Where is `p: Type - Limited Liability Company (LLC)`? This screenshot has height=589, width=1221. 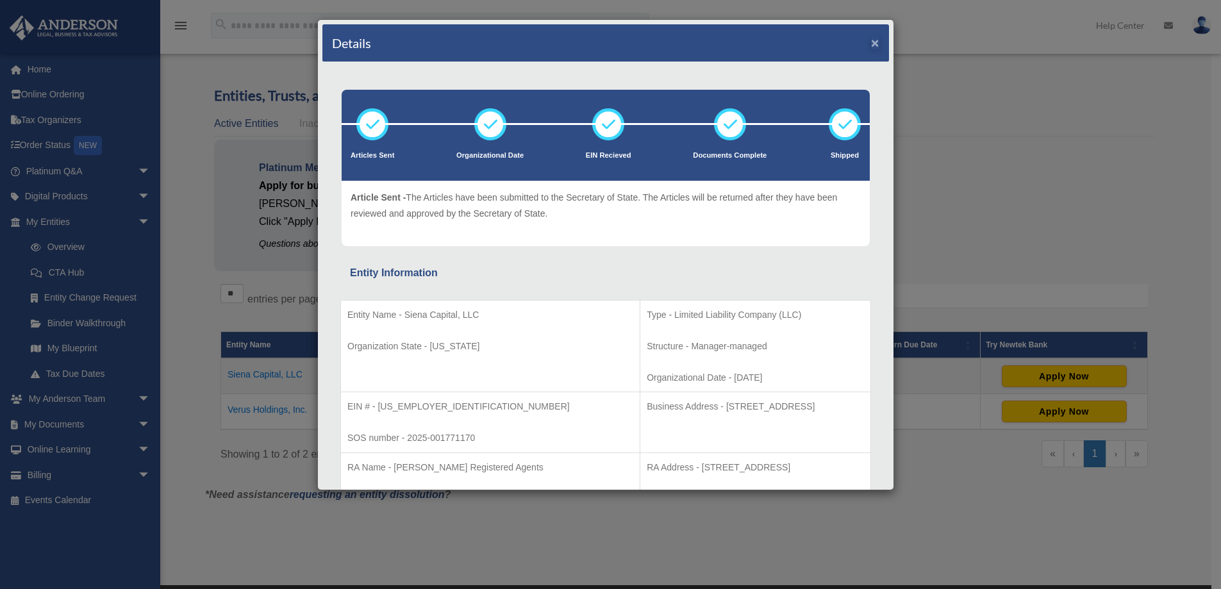 p: Type - Limited Liability Company (LLC) is located at coordinates (755, 315).